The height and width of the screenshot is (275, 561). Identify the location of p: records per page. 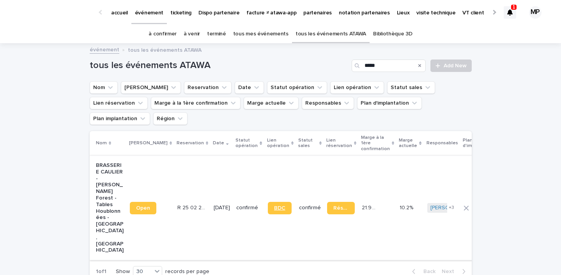
(187, 272).